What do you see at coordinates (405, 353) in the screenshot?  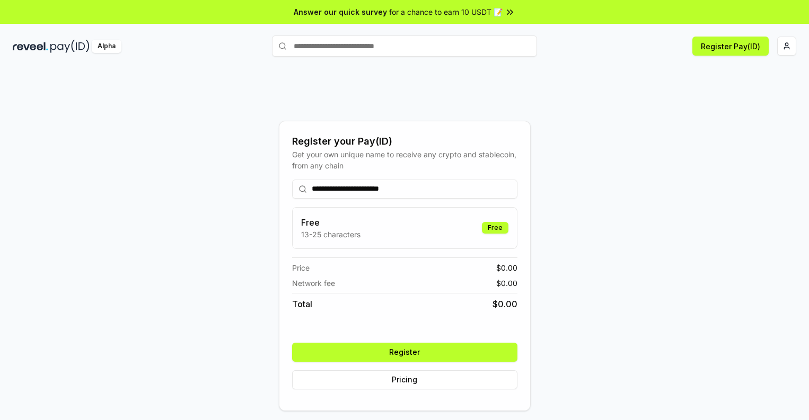 I see `button: Register` at bounding box center [405, 353].